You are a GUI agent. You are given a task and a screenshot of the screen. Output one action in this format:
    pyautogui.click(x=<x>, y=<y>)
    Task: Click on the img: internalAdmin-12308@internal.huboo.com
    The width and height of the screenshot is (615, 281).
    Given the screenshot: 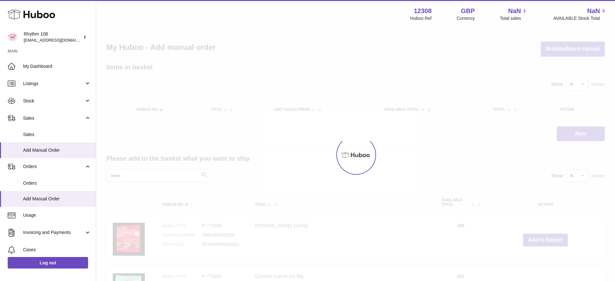 What is the action you would take?
    pyautogui.click(x=13, y=37)
    